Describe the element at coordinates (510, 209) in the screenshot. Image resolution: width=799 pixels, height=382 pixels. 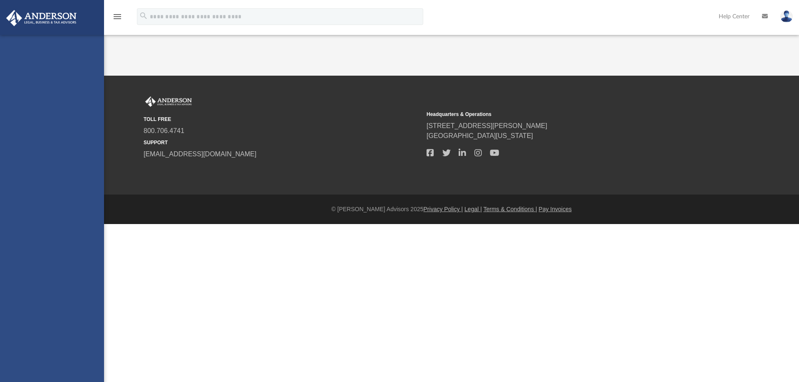
I see `a: Terms & Conditions |` at that location.